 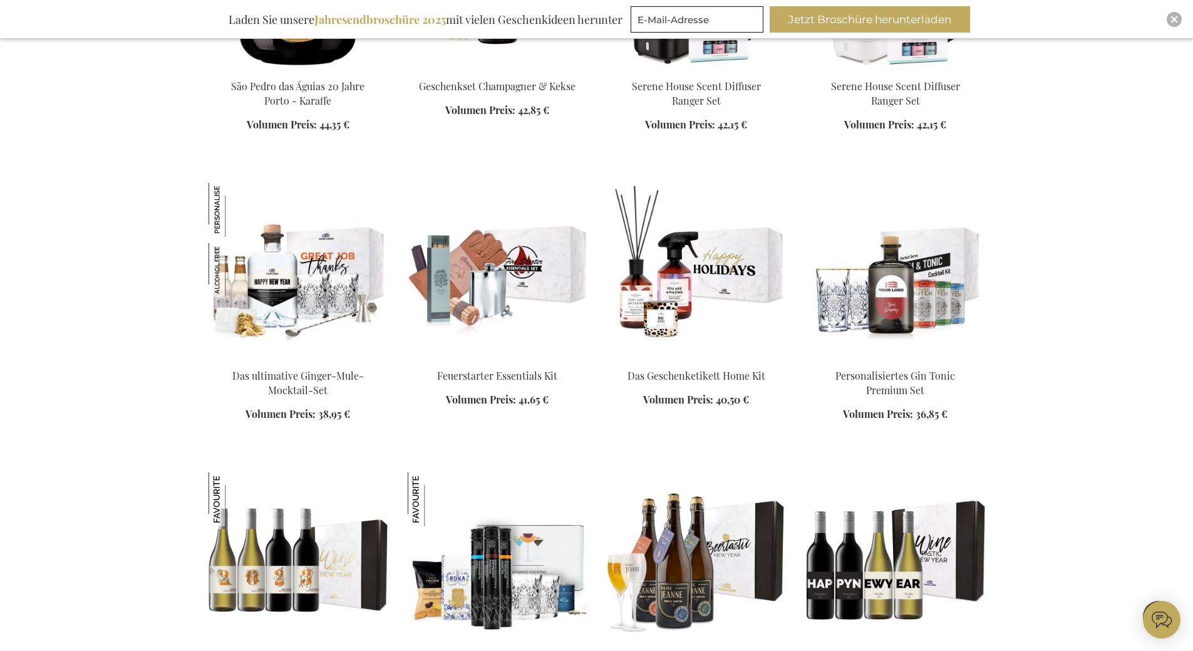 I want to click on a: Feuerstarter Essentials Kit, so click(x=497, y=375).